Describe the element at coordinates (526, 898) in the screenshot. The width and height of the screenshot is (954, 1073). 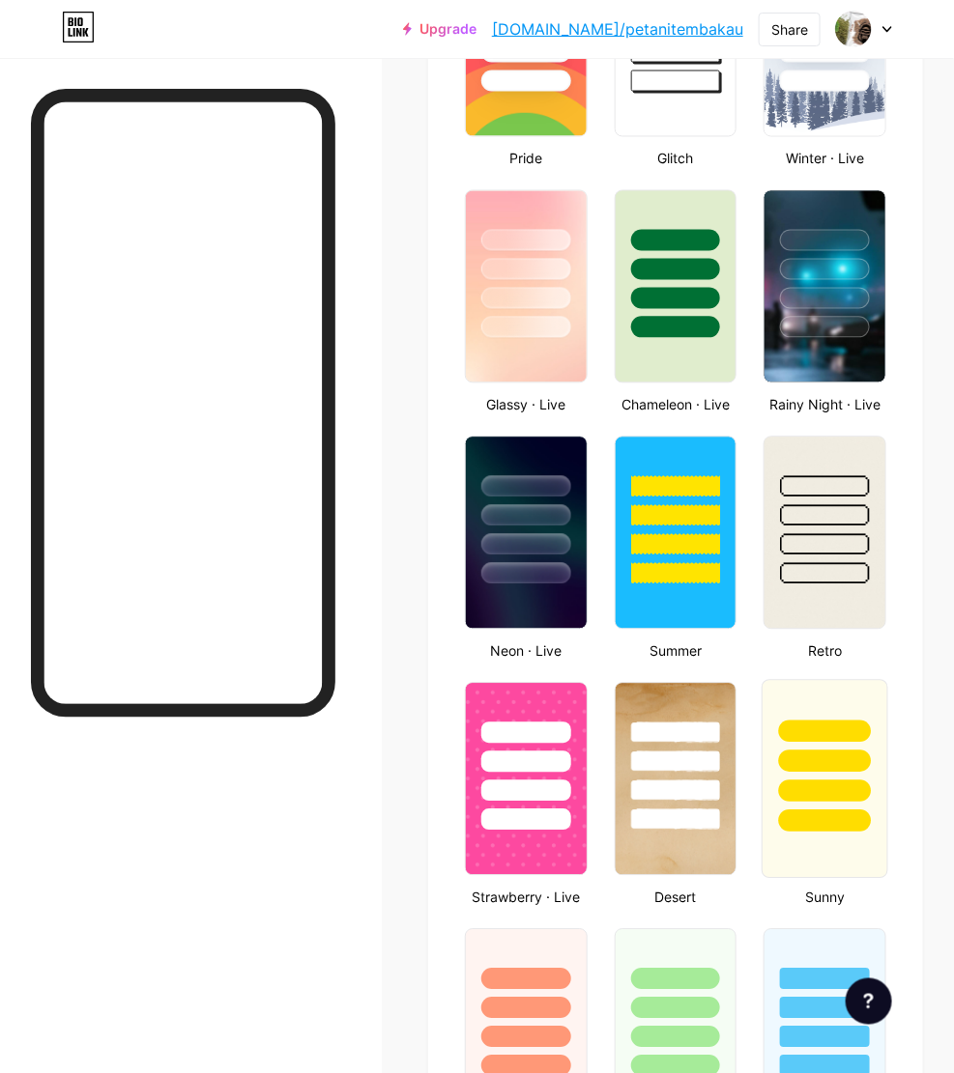
I see `div: Strawberry · Live` at that location.